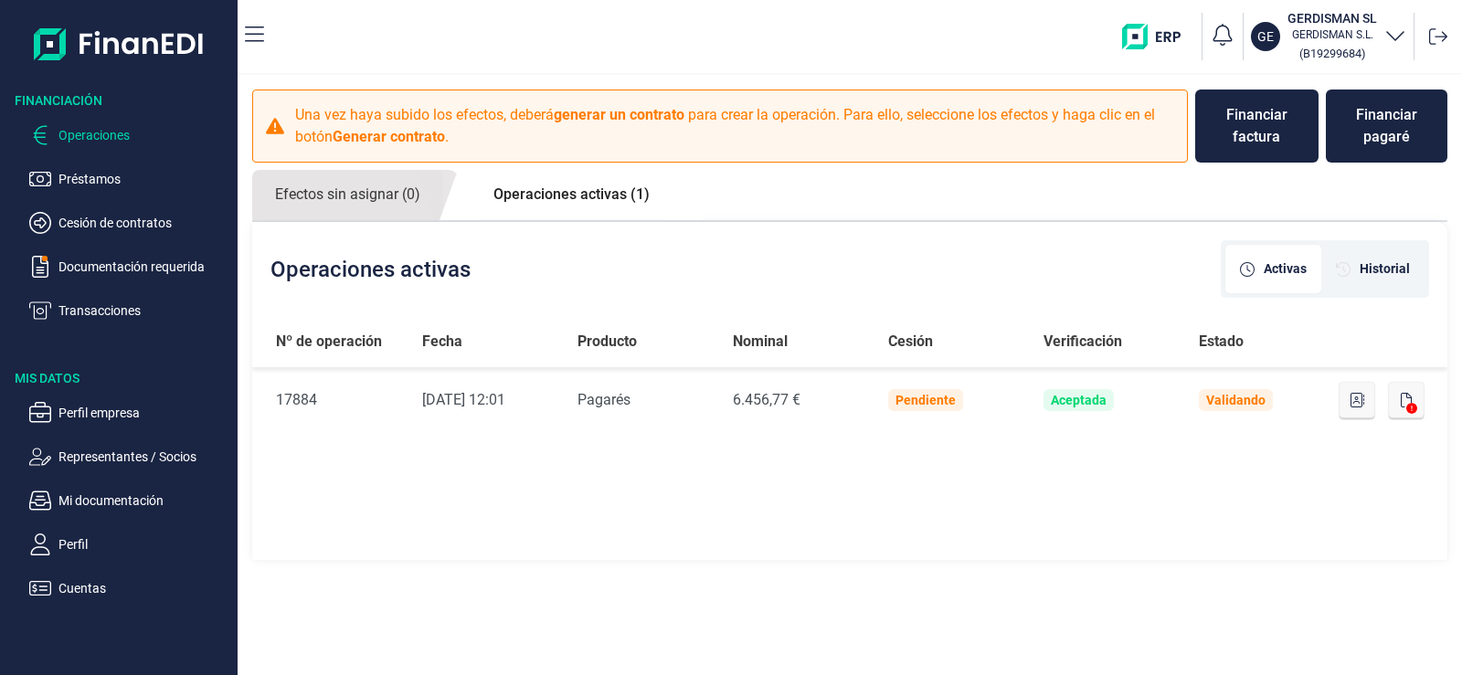 The width and height of the screenshot is (1462, 675). Describe the element at coordinates (1387, 126) in the screenshot. I see `div: Financiar pagaré` at that location.